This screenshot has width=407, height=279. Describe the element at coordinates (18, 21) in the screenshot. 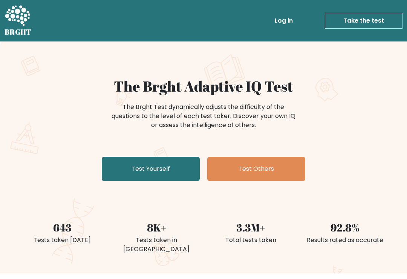

I see `a: BRGHT` at that location.